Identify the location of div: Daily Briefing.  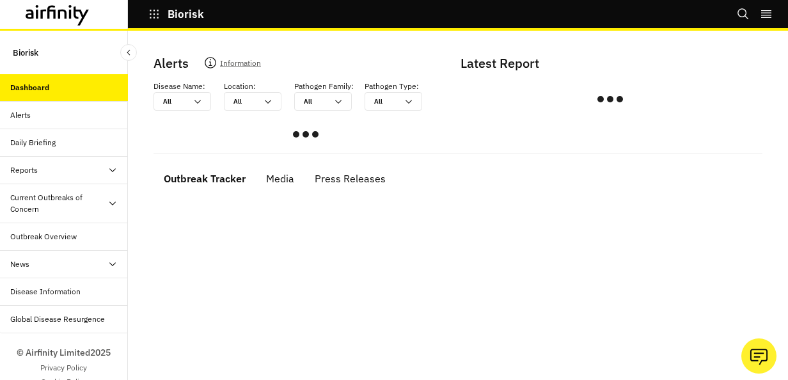
(33, 143).